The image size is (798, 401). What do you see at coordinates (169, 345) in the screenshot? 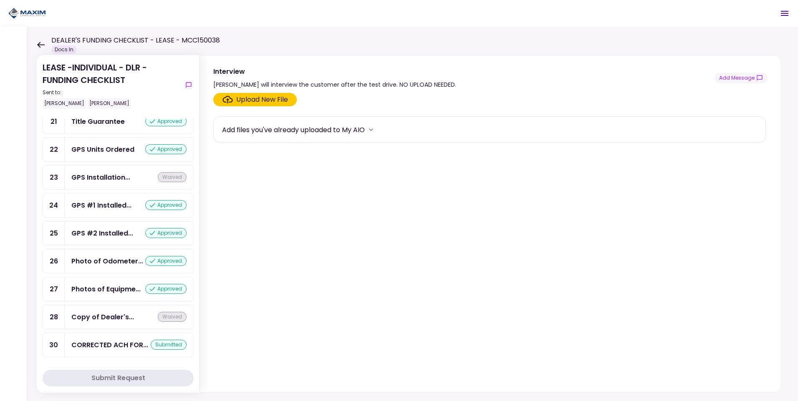
I see `div: submitted` at bounding box center [169, 345].